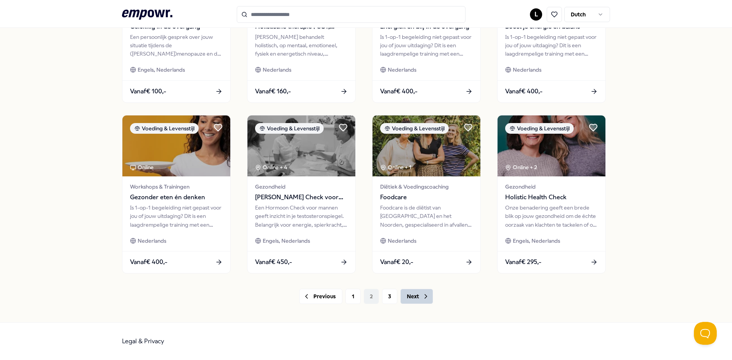 This screenshot has height=360, width=732. What do you see at coordinates (143, 341) in the screenshot?
I see `a: Legal & Privacy` at bounding box center [143, 341].